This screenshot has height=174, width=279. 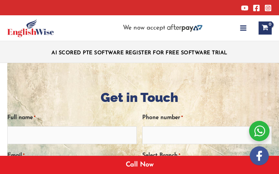 I want to click on aside: Header Widget 2, so click(x=162, y=28).